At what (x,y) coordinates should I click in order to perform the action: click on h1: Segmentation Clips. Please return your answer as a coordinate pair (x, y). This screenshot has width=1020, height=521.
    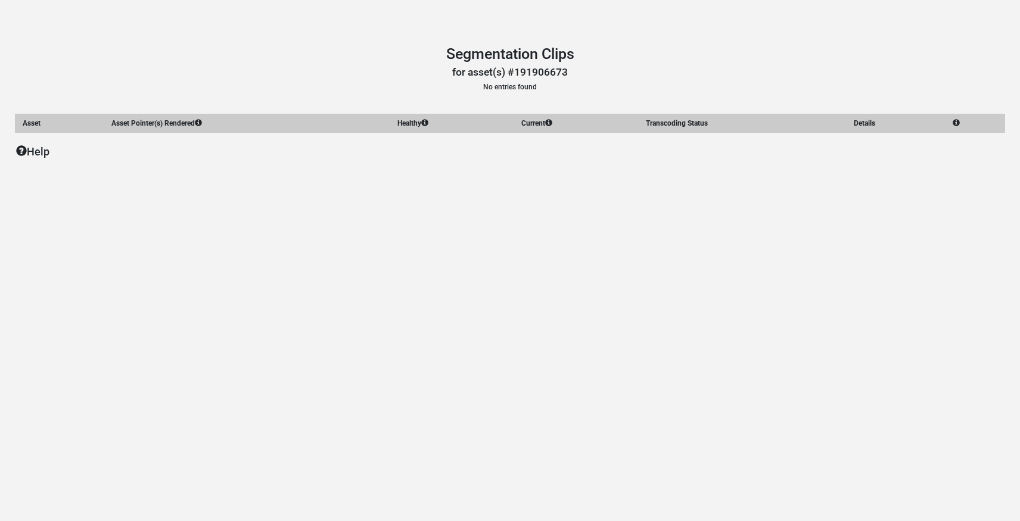
    Looking at the image, I should click on (510, 54).